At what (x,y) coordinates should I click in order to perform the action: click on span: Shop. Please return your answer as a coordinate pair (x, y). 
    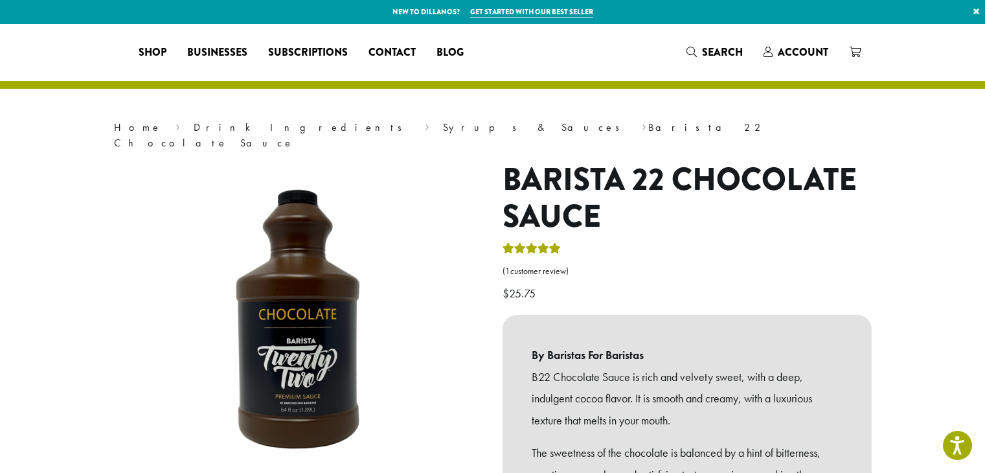
    Looking at the image, I should click on (152, 52).